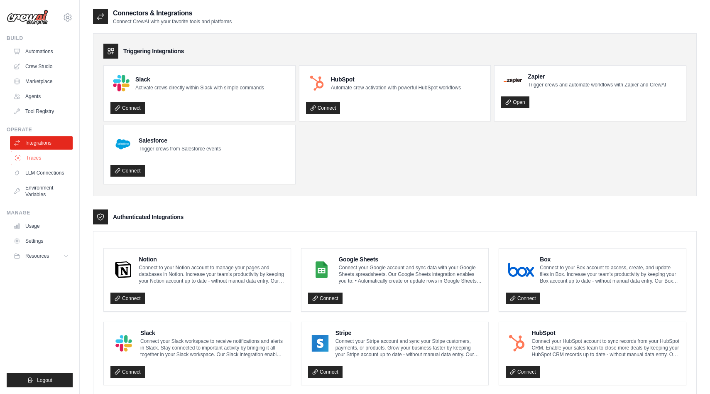 Image resolution: width=710 pixels, height=394 pixels. What do you see at coordinates (44, 380) in the screenshot?
I see `span: Logout` at bounding box center [44, 380].